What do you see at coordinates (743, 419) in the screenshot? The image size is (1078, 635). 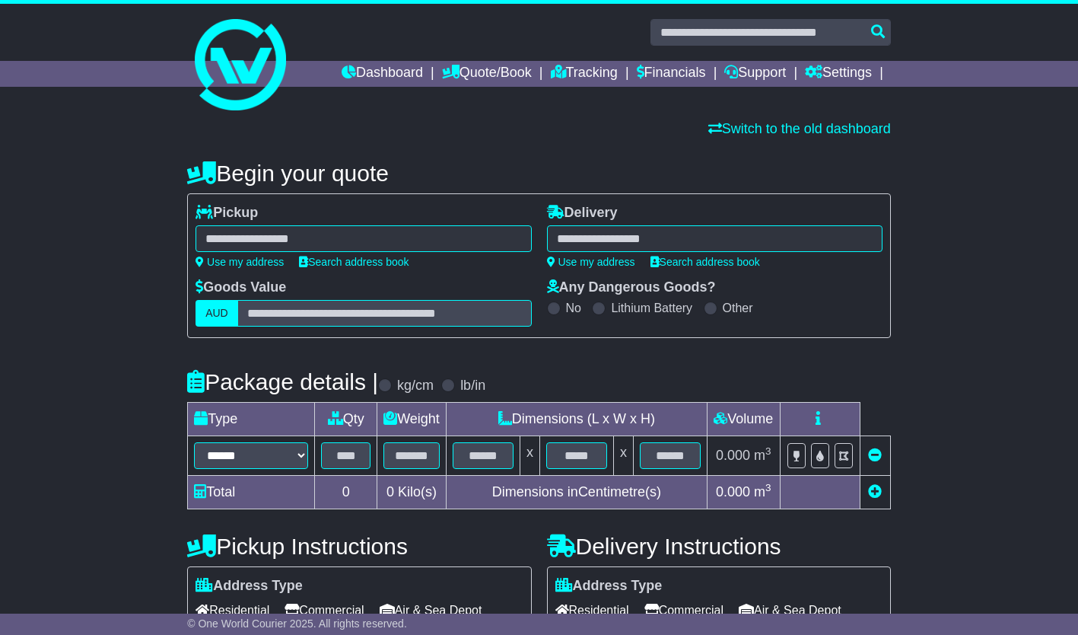 I see `td: Volume` at bounding box center [743, 419].